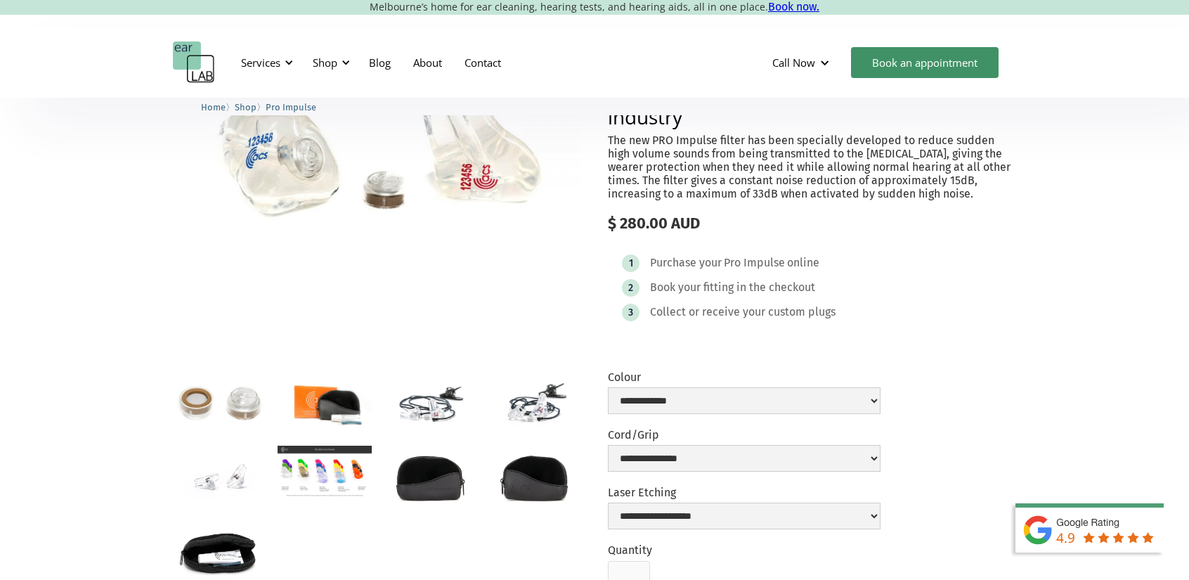  Describe the element at coordinates (925, 63) in the screenshot. I see `a: Book an appointment` at that location.